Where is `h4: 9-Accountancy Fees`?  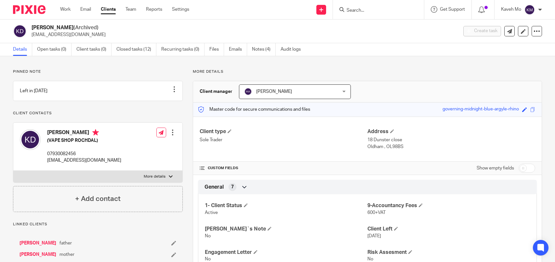 h4: 9-Accountancy Fees is located at coordinates (449, 206).